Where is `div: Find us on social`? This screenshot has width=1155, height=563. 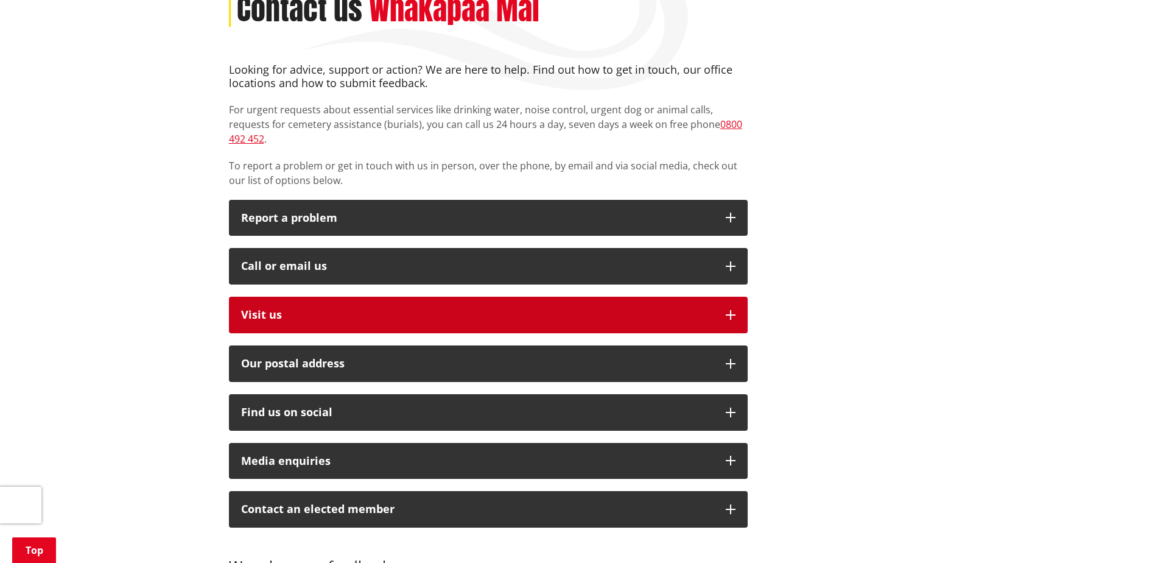 div: Find us on social is located at coordinates (477, 412).